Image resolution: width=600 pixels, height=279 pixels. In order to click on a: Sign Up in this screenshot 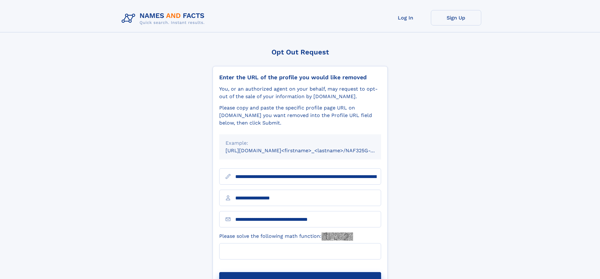, I will do `click(456, 18)`.